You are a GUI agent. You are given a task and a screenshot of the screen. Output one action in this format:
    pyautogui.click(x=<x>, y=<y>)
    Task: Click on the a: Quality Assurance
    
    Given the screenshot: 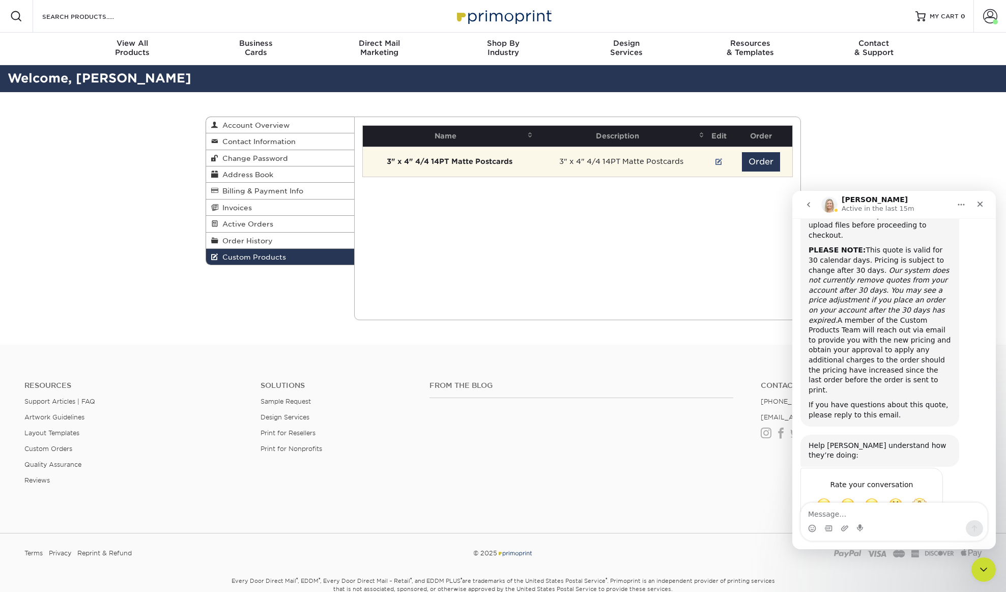 What is the action you would take?
    pyautogui.click(x=53, y=464)
    